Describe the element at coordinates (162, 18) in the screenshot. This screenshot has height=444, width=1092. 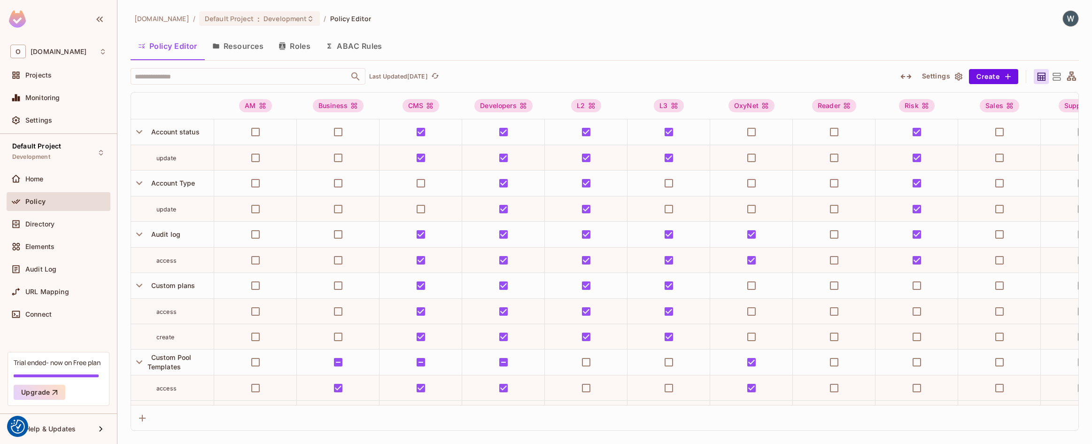
I see `span: the active workspace` at that location.